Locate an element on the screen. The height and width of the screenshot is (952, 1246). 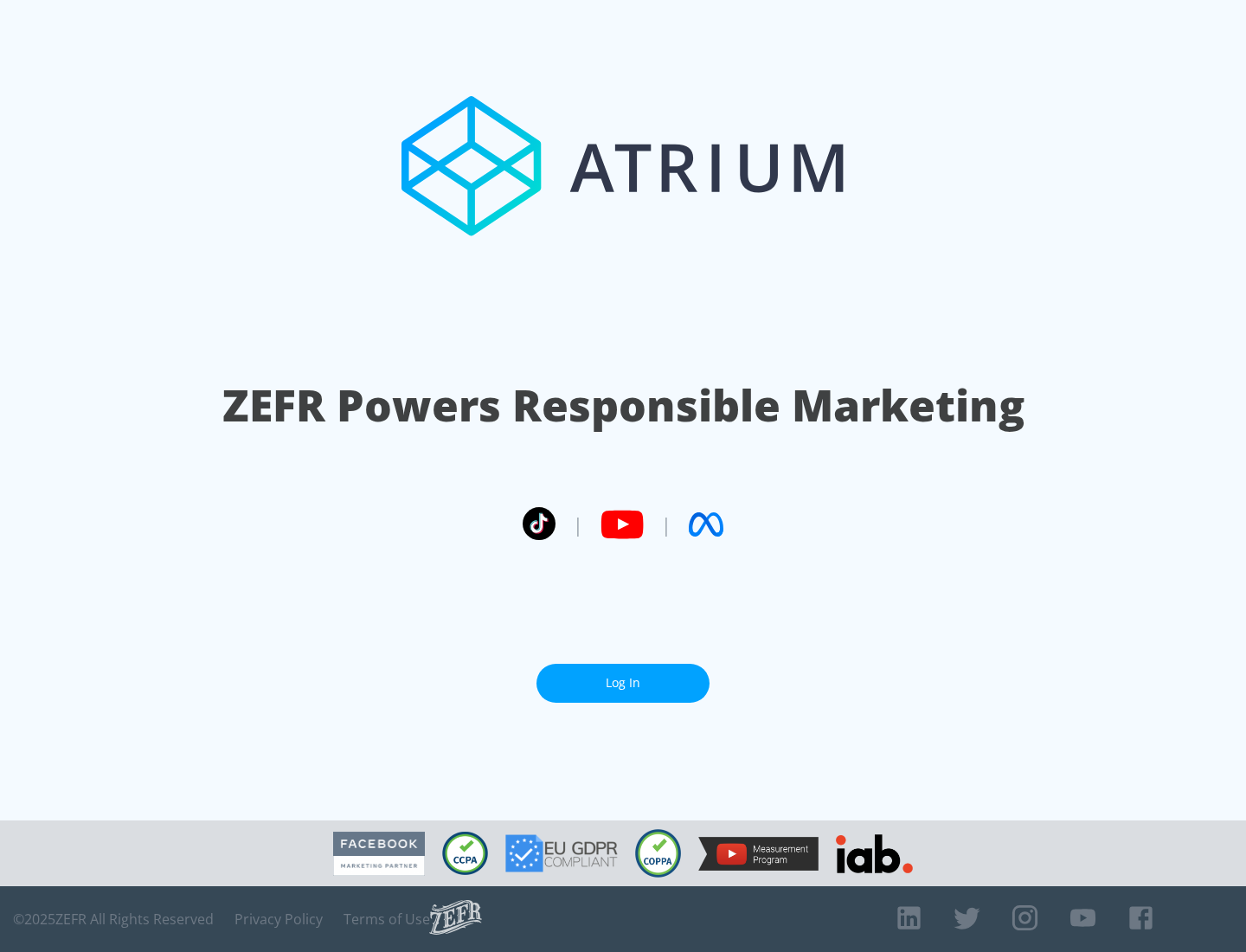
img: CCPA Compliant is located at coordinates (465, 854).